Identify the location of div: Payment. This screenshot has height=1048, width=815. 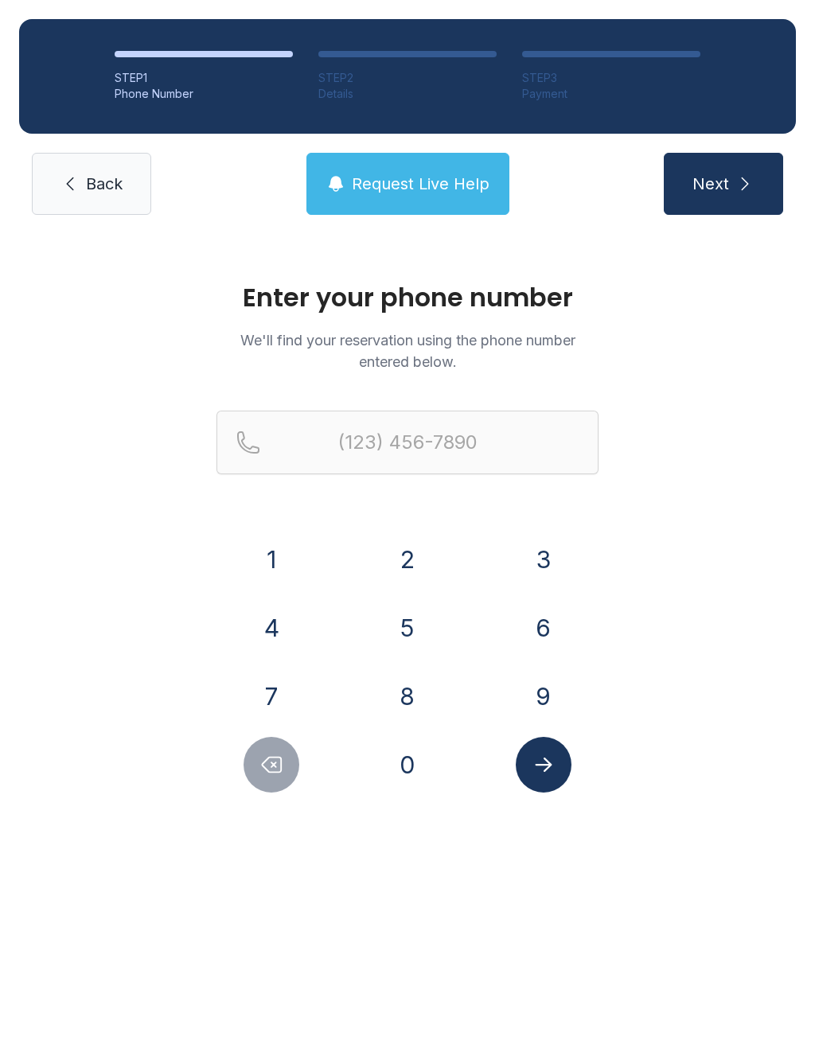
(611, 94).